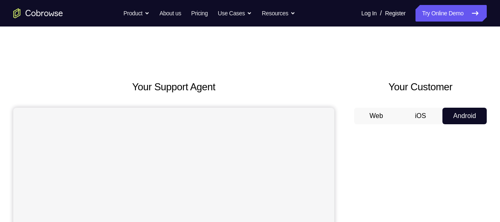  What do you see at coordinates (464, 116) in the screenshot?
I see `button: Android` at bounding box center [464, 116].